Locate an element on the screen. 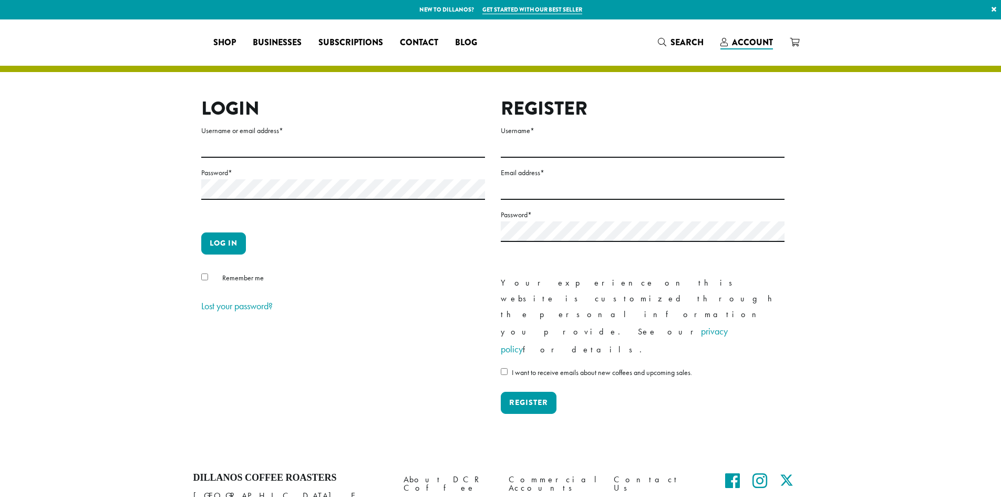 This screenshot has height=497, width=1001. h2: Register is located at coordinates (643, 108).